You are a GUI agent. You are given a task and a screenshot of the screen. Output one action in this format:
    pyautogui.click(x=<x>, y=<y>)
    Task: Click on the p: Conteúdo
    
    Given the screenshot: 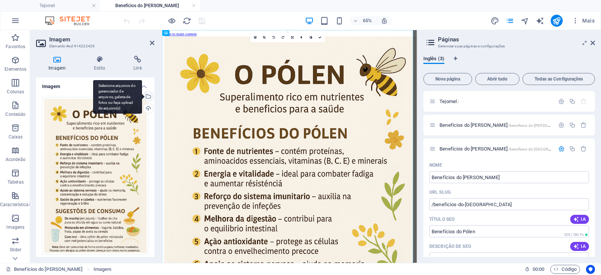 What is the action you would take?
    pyautogui.click(x=15, y=114)
    